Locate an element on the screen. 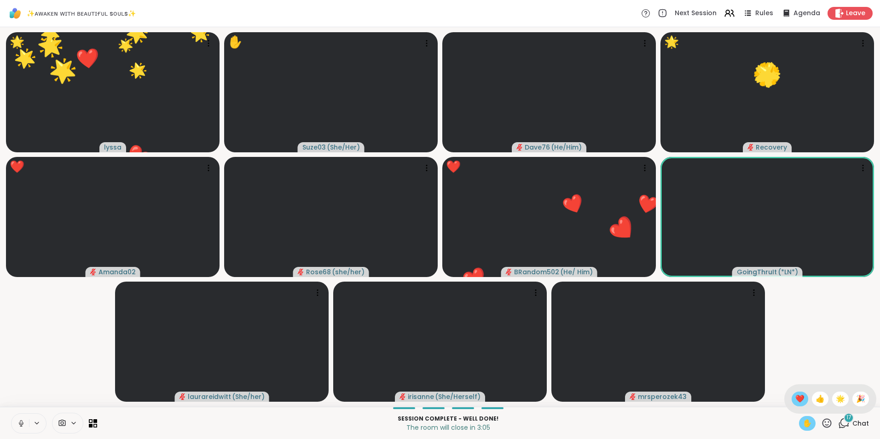 This screenshot has width=880, height=439. span: ( She/Her ) is located at coordinates (344, 147).